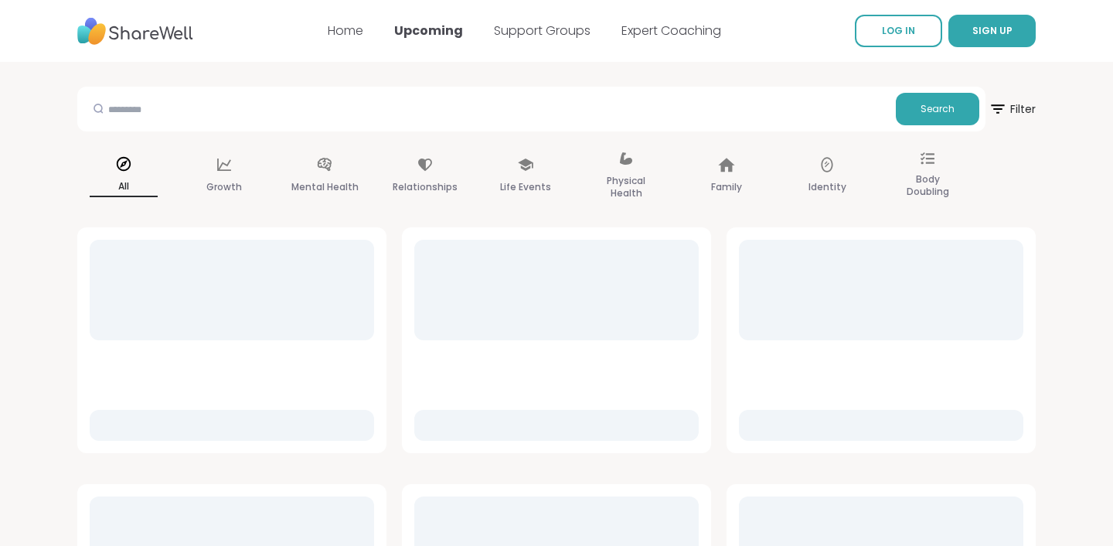  I want to click on span: Search, so click(937, 109).